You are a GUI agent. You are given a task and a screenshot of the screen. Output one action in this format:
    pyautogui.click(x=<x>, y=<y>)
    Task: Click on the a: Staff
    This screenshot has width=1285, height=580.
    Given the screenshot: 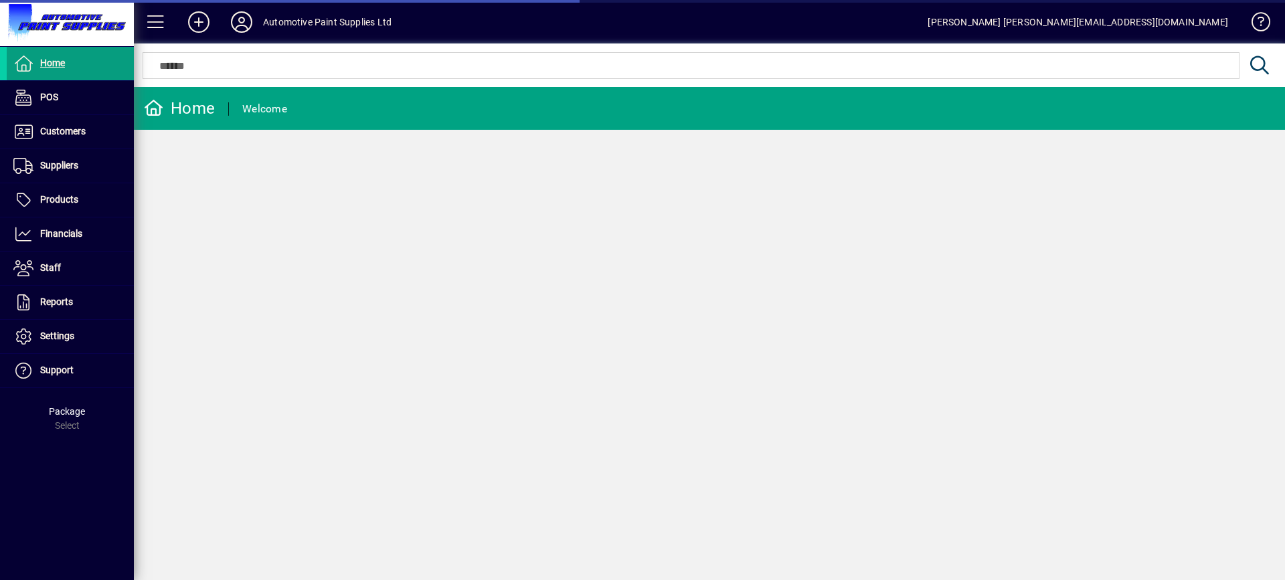 What is the action you would take?
    pyautogui.click(x=70, y=268)
    